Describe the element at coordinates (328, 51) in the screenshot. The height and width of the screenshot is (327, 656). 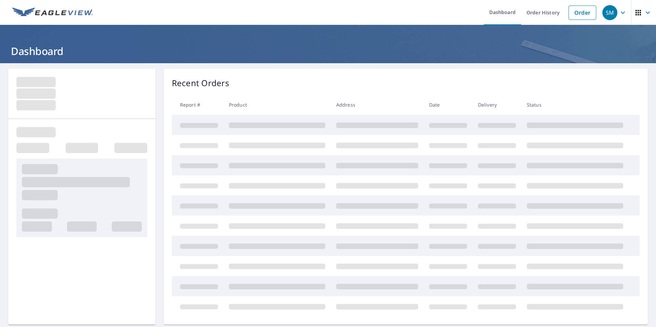
I see `h1: Dashboard` at that location.